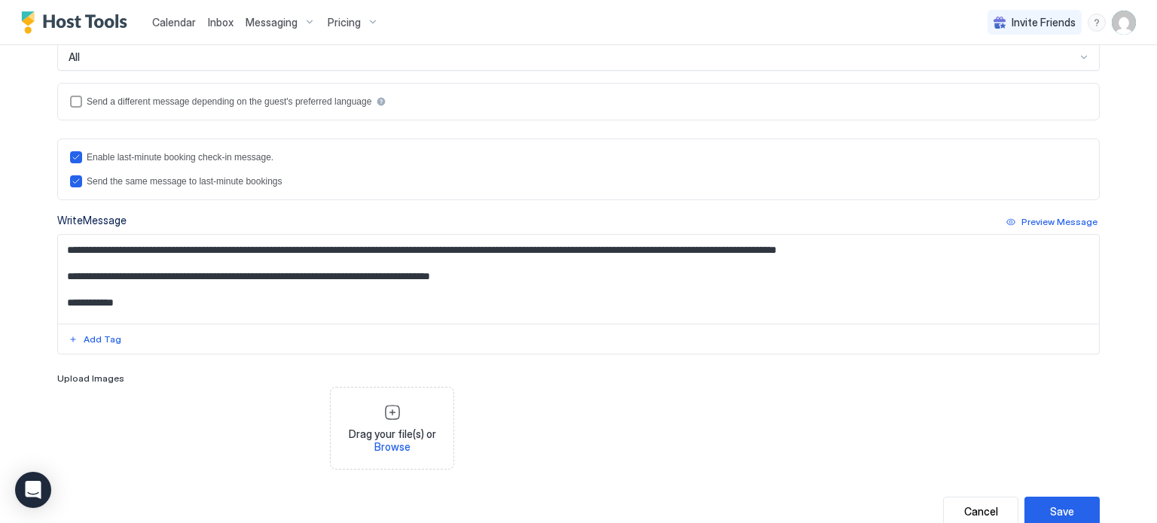  Describe the element at coordinates (221, 22) in the screenshot. I see `span: Inbox` at that location.